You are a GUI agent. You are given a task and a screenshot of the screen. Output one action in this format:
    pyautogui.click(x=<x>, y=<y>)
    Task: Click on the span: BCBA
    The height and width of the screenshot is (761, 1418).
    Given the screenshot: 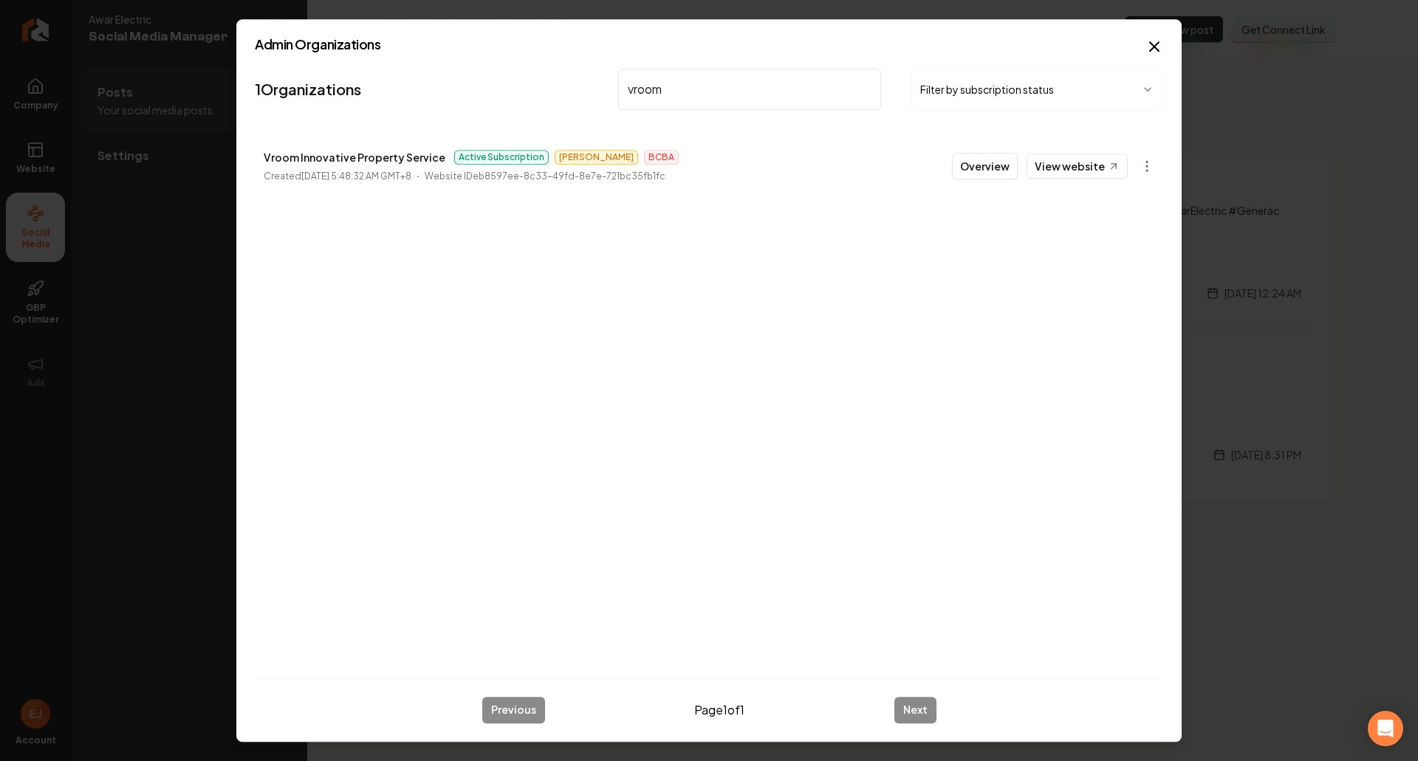 What is the action you would take?
    pyautogui.click(x=661, y=157)
    